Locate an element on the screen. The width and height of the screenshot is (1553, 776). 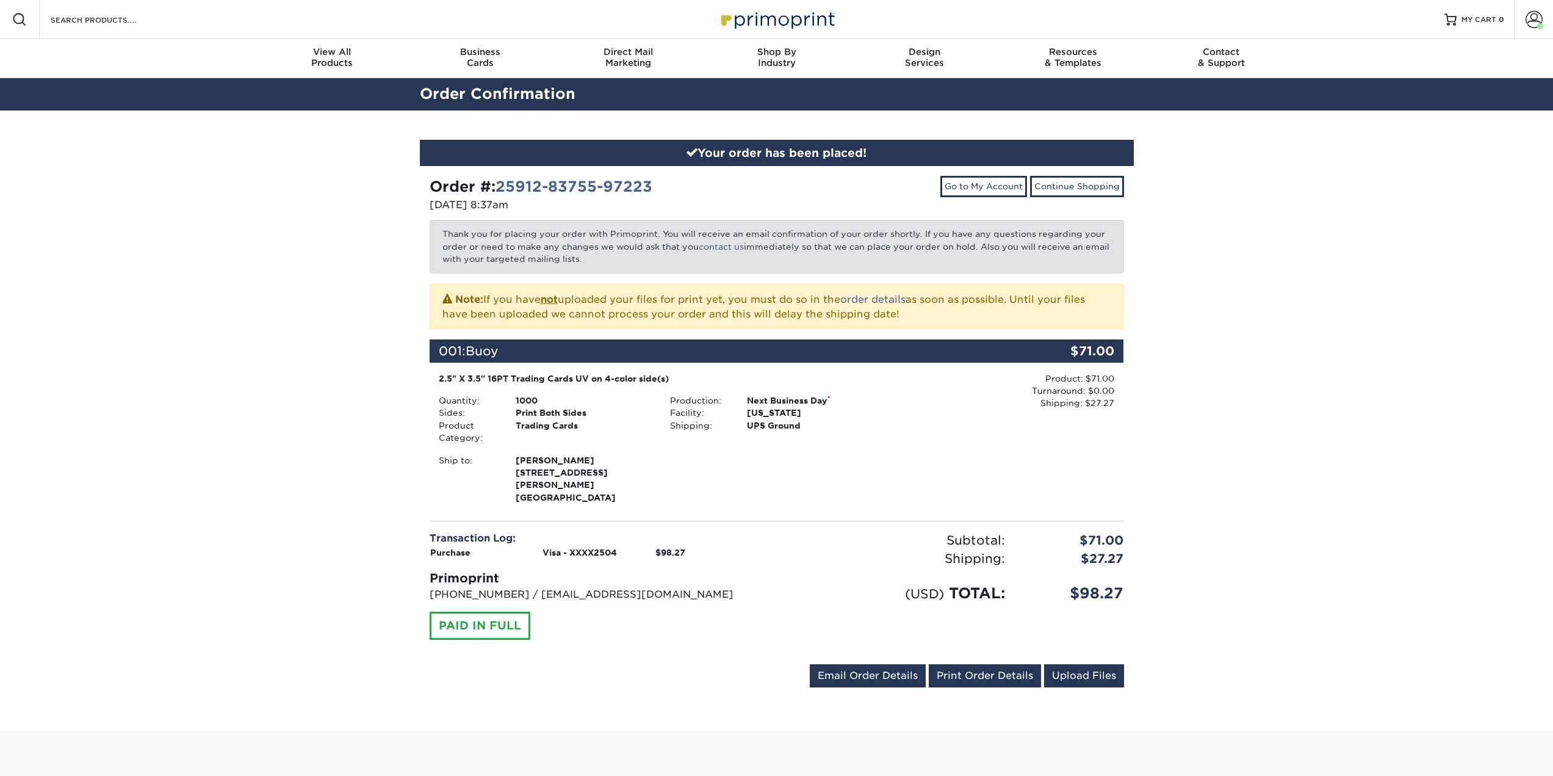
span: View All is located at coordinates (332, 52).